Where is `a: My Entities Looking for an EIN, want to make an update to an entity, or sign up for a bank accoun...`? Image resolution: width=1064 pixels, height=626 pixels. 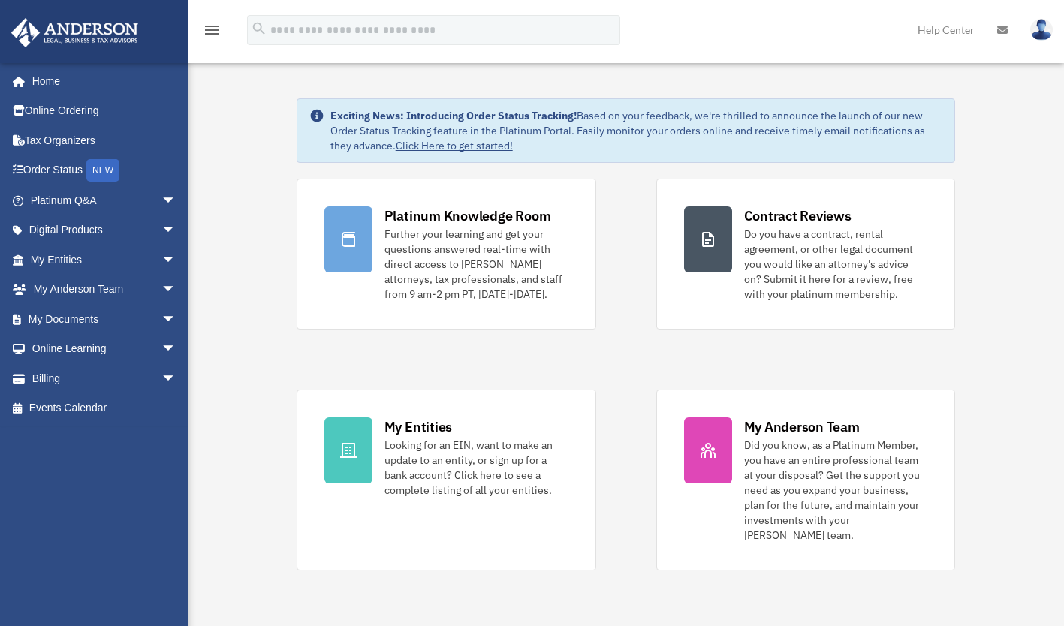
a: My Entities Looking for an EIN, want to make an update to an entity, or sign up for a bank accoun... is located at coordinates (446, 480).